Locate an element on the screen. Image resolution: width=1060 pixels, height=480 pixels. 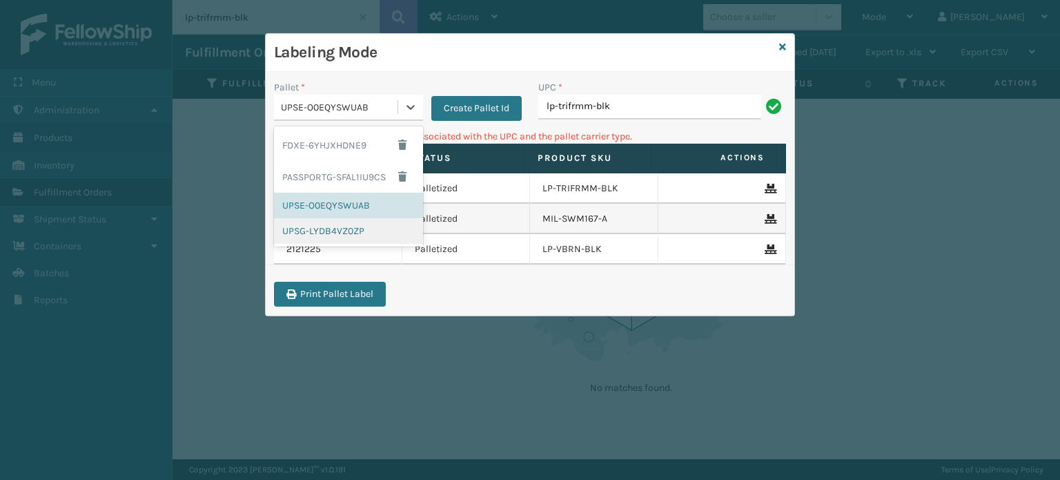
span: Actions is located at coordinates (714, 157).